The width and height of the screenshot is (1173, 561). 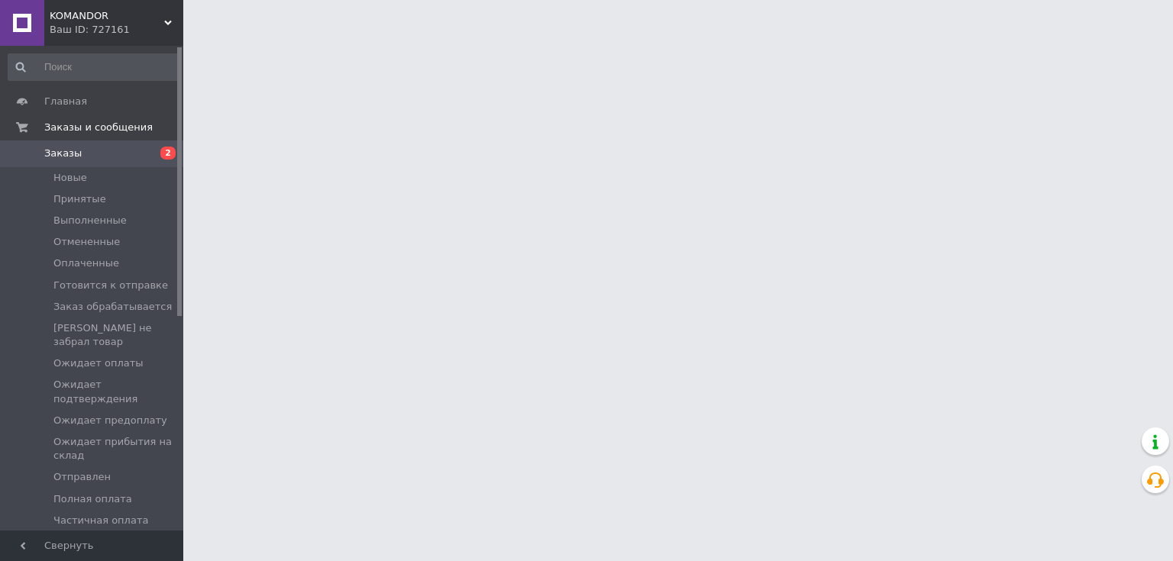 What do you see at coordinates (70, 178) in the screenshot?
I see `span: Новые` at bounding box center [70, 178].